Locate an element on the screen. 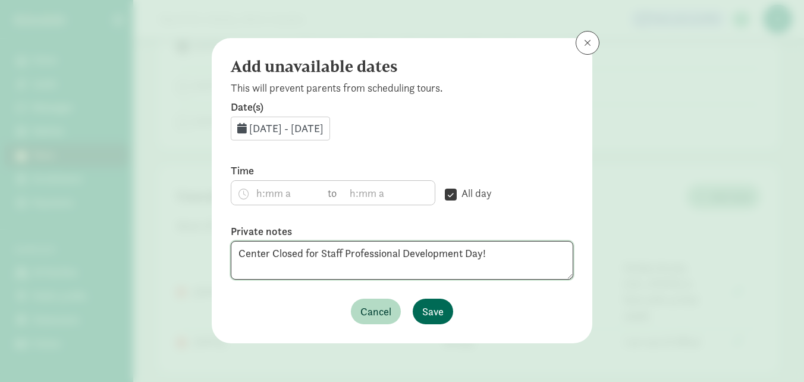 The width and height of the screenshot is (804, 382). div: Chat Widget is located at coordinates (774, 353).